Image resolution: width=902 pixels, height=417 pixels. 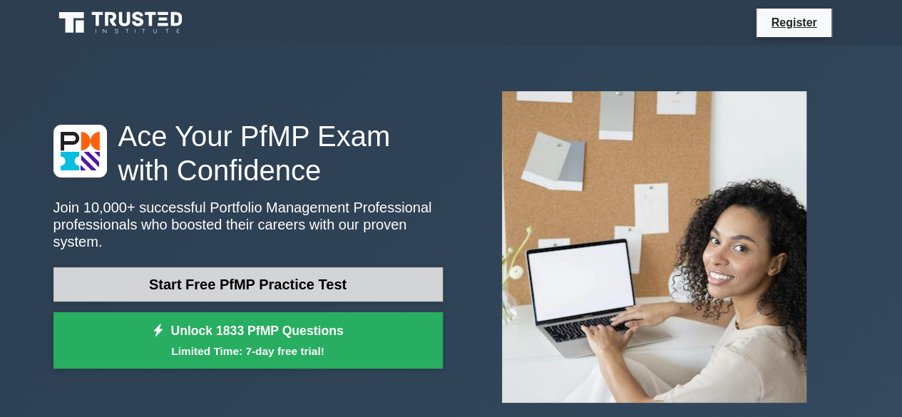 What do you see at coordinates (248, 341) in the screenshot?
I see `a: Unlock 1833 PfMP QuestionsLimited Time: 7-day free trial!` at bounding box center [248, 341].